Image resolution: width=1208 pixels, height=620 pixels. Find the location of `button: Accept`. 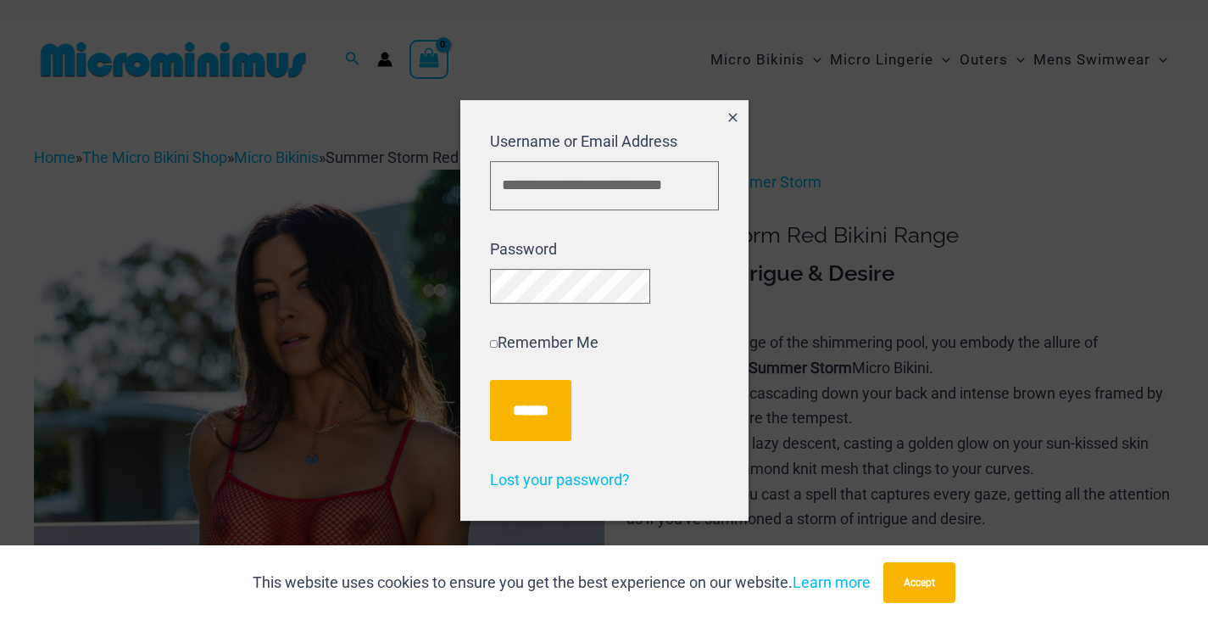

button: Accept is located at coordinates (919, 583).